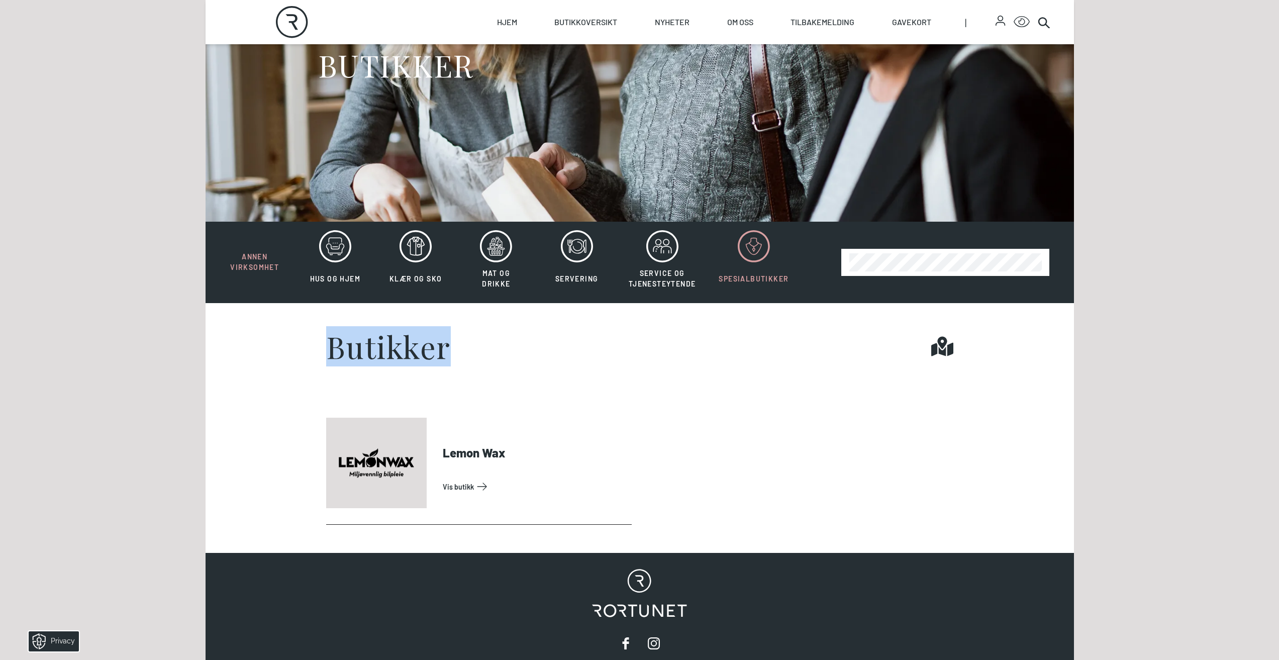 The height and width of the screenshot is (660, 1279). What do you see at coordinates (662, 262) in the screenshot?
I see `button: Service og tjenesteytende` at bounding box center [662, 262].